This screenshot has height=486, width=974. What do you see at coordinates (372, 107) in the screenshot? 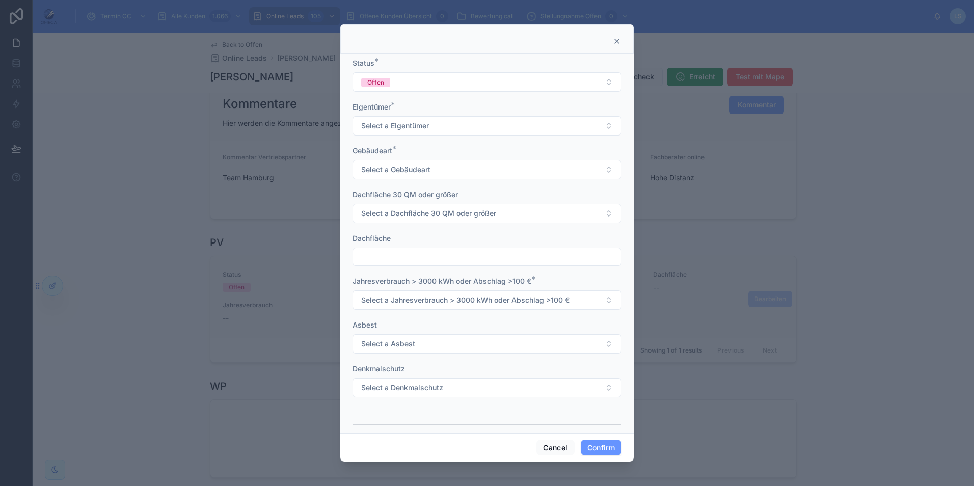
I see `span: EIgentümer` at bounding box center [372, 107].